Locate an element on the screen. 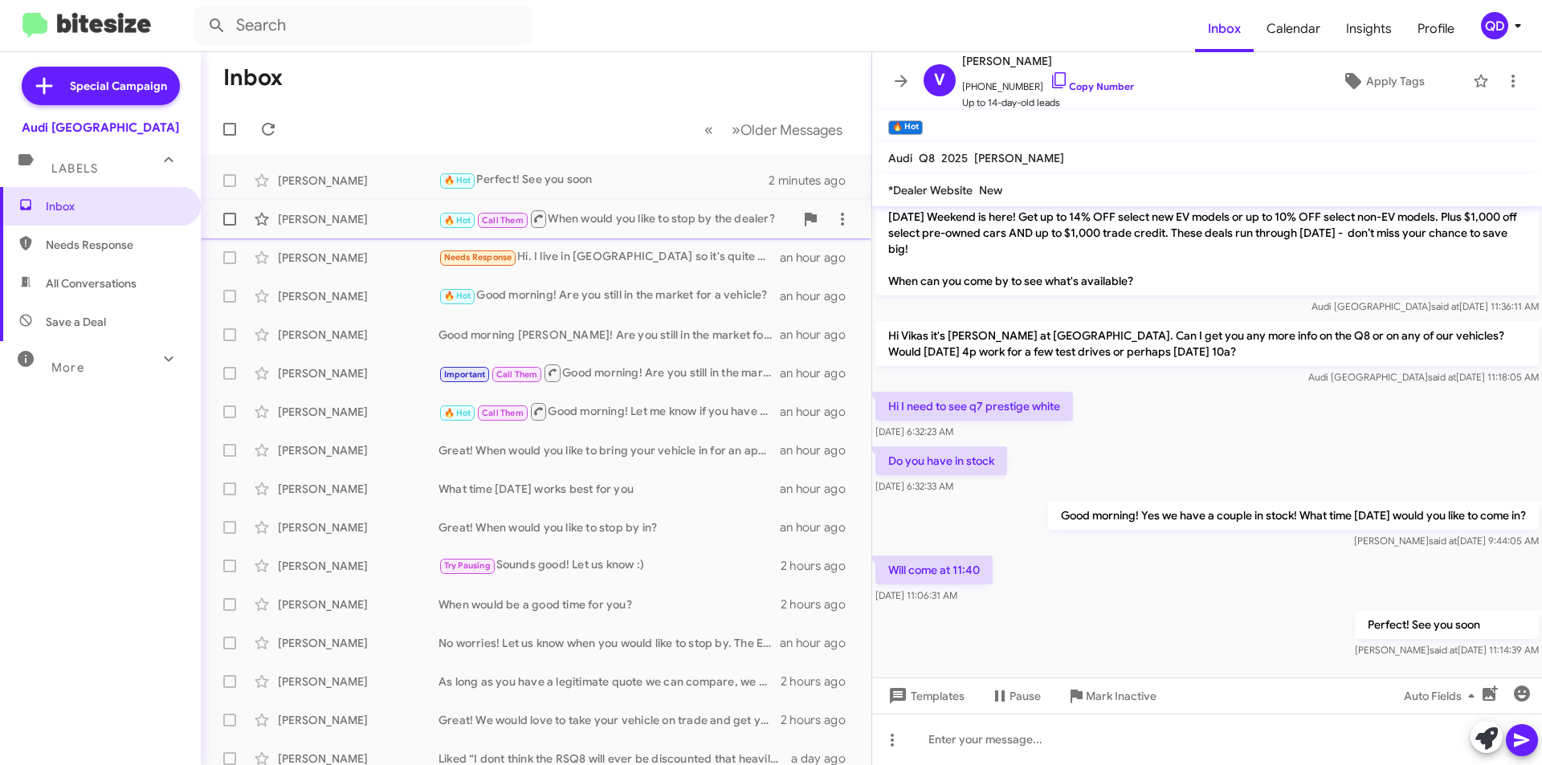 This screenshot has height=765, width=1542. button: Previous is located at coordinates (708, 129).